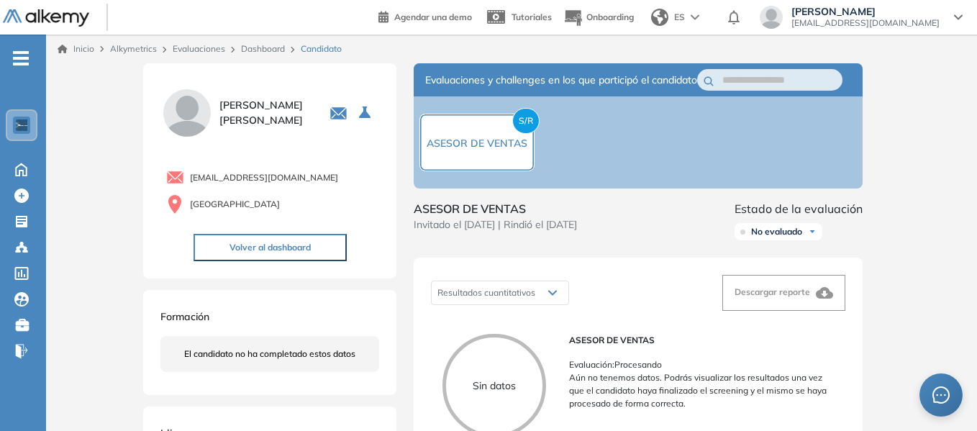 The image size is (977, 431). Describe the element at coordinates (133, 48) in the screenshot. I see `span: Alkymetrics` at that location.